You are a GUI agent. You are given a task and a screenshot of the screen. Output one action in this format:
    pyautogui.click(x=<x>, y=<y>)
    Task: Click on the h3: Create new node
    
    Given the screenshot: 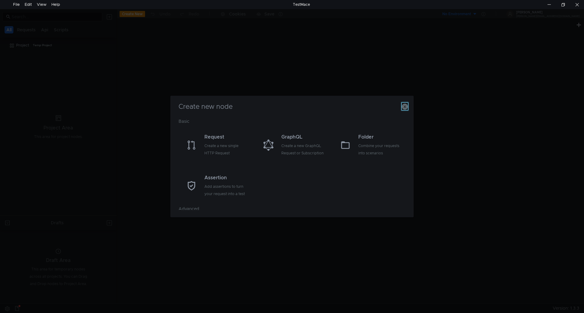 What is the action you would take?
    pyautogui.click(x=292, y=107)
    